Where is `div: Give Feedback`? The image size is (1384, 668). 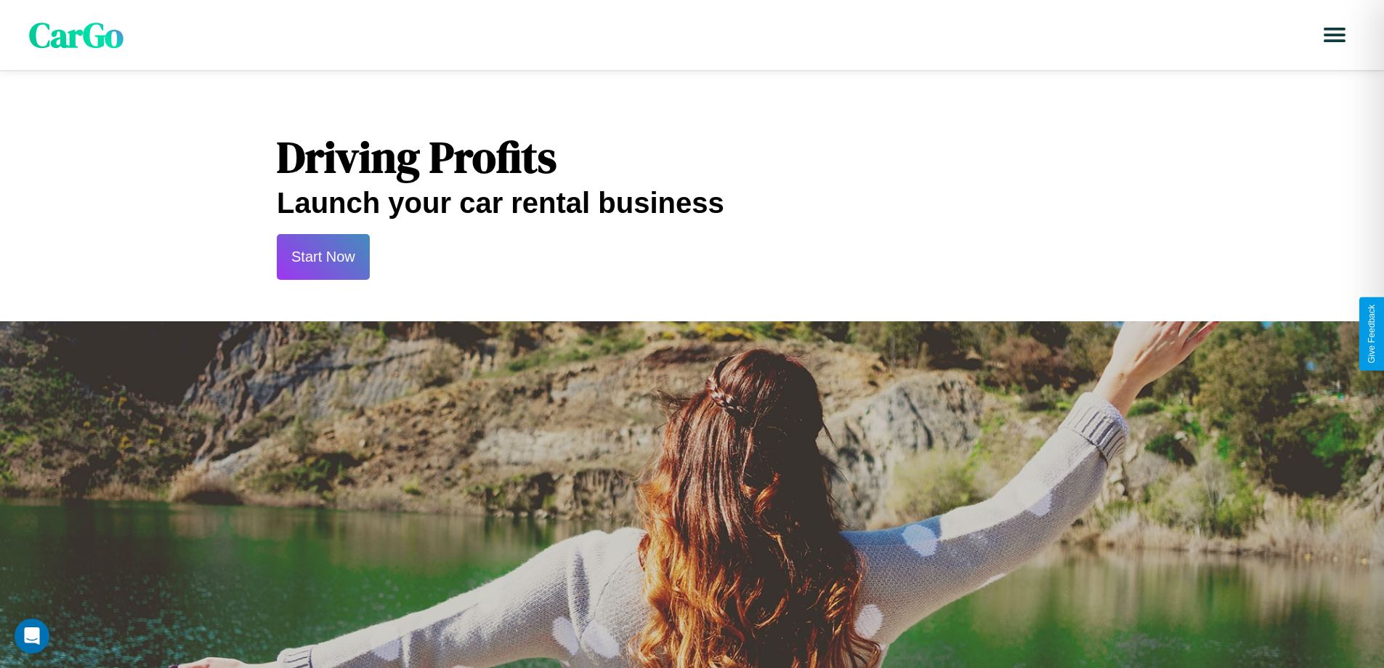
div: Give Feedback is located at coordinates (1371, 333).